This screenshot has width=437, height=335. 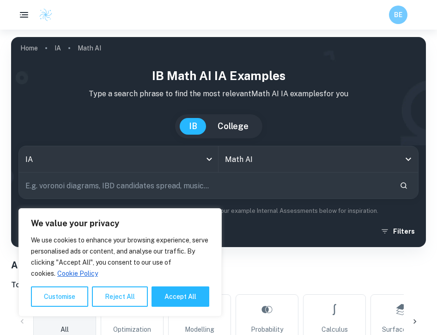 What do you see at coordinates (46, 15) in the screenshot?
I see `img: Clastify logo` at bounding box center [46, 15].